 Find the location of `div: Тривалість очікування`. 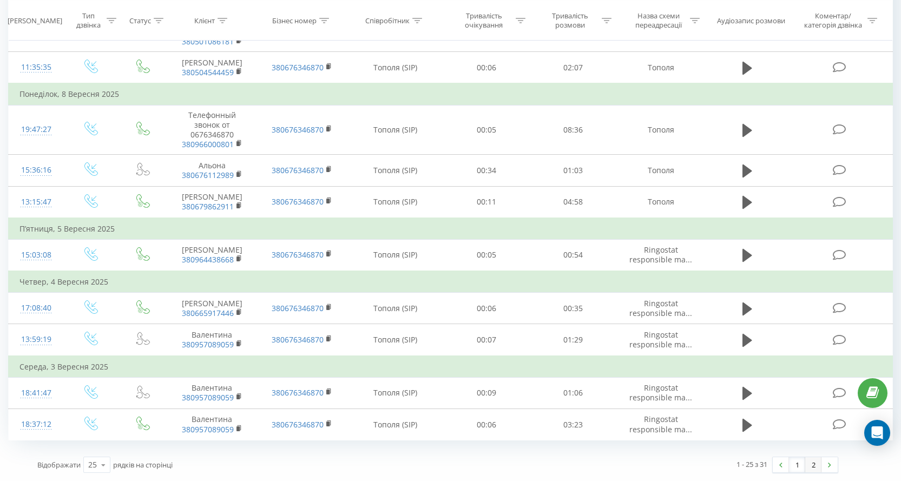

div: Тривалість очікування is located at coordinates (484, 21).